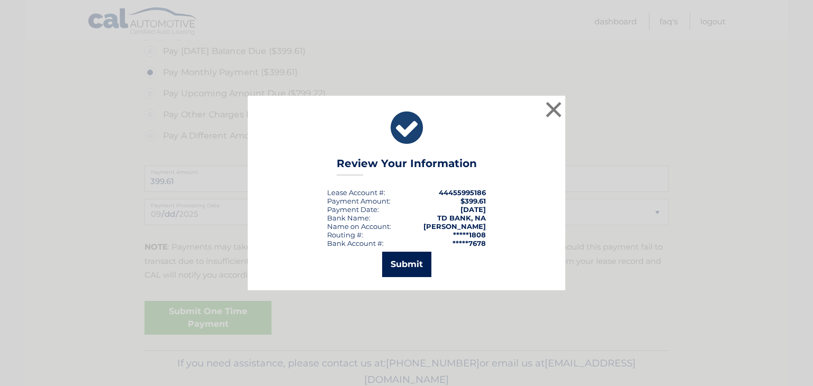 Image resolution: width=813 pixels, height=386 pixels. What do you see at coordinates (461, 218) in the screenshot?
I see `strong: TD BANK, NA` at bounding box center [461, 218].